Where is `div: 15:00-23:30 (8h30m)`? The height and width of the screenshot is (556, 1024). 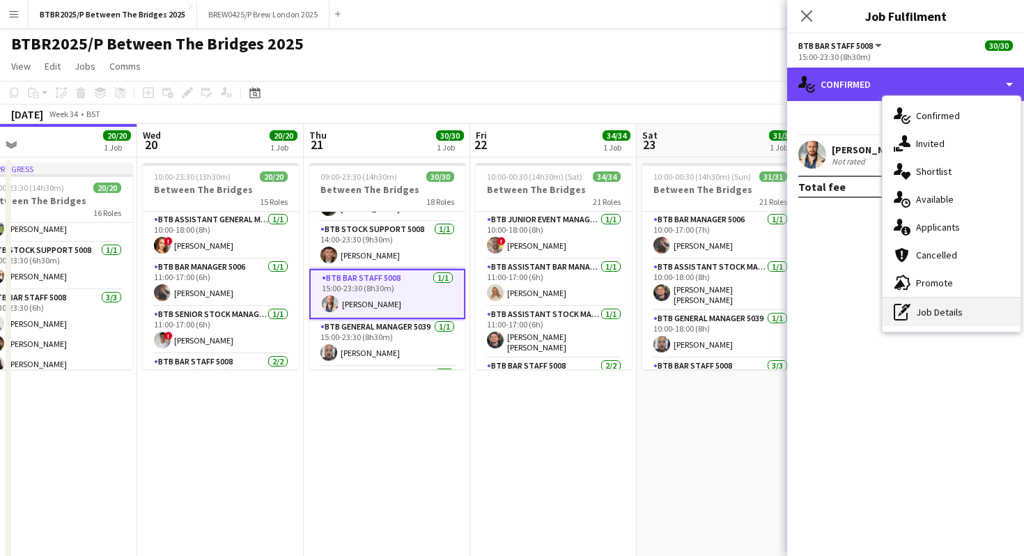 div: 15:00-23:30 (8h30m) is located at coordinates (905, 56).